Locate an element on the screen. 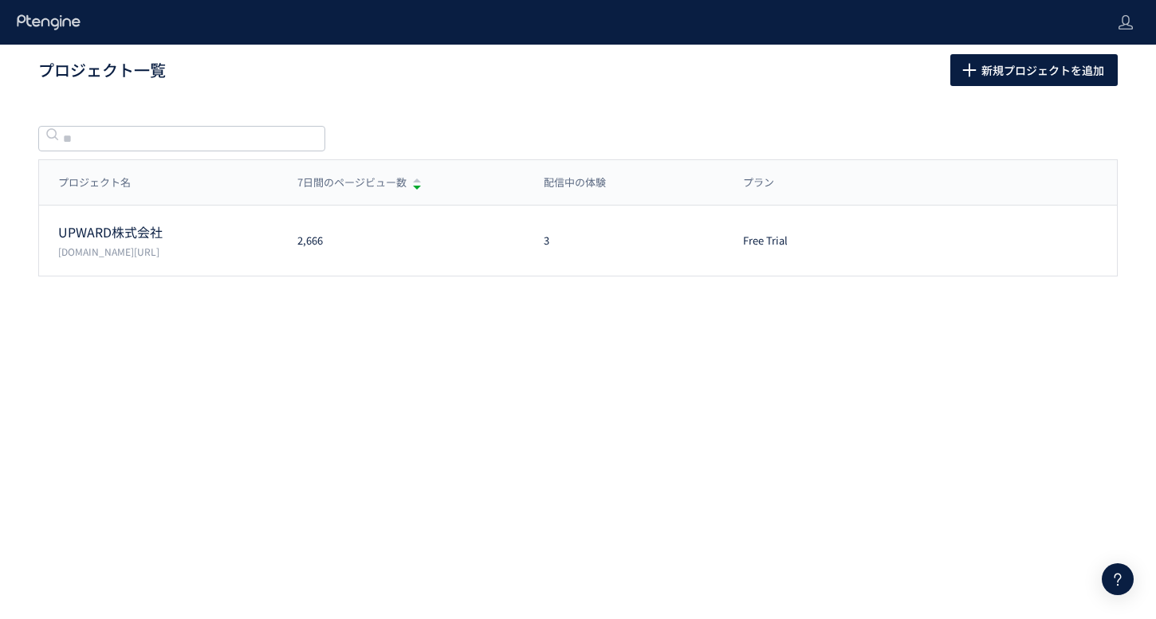 The height and width of the screenshot is (619, 1156). span: プロジェクト名 is located at coordinates (94, 183).